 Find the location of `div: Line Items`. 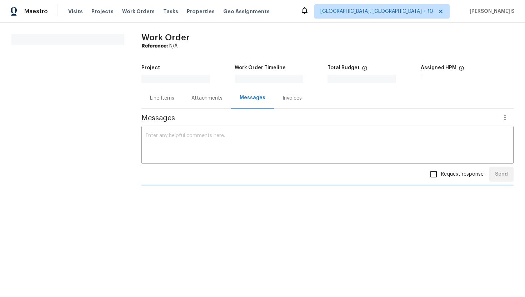

div: Line Items is located at coordinates (162, 98).